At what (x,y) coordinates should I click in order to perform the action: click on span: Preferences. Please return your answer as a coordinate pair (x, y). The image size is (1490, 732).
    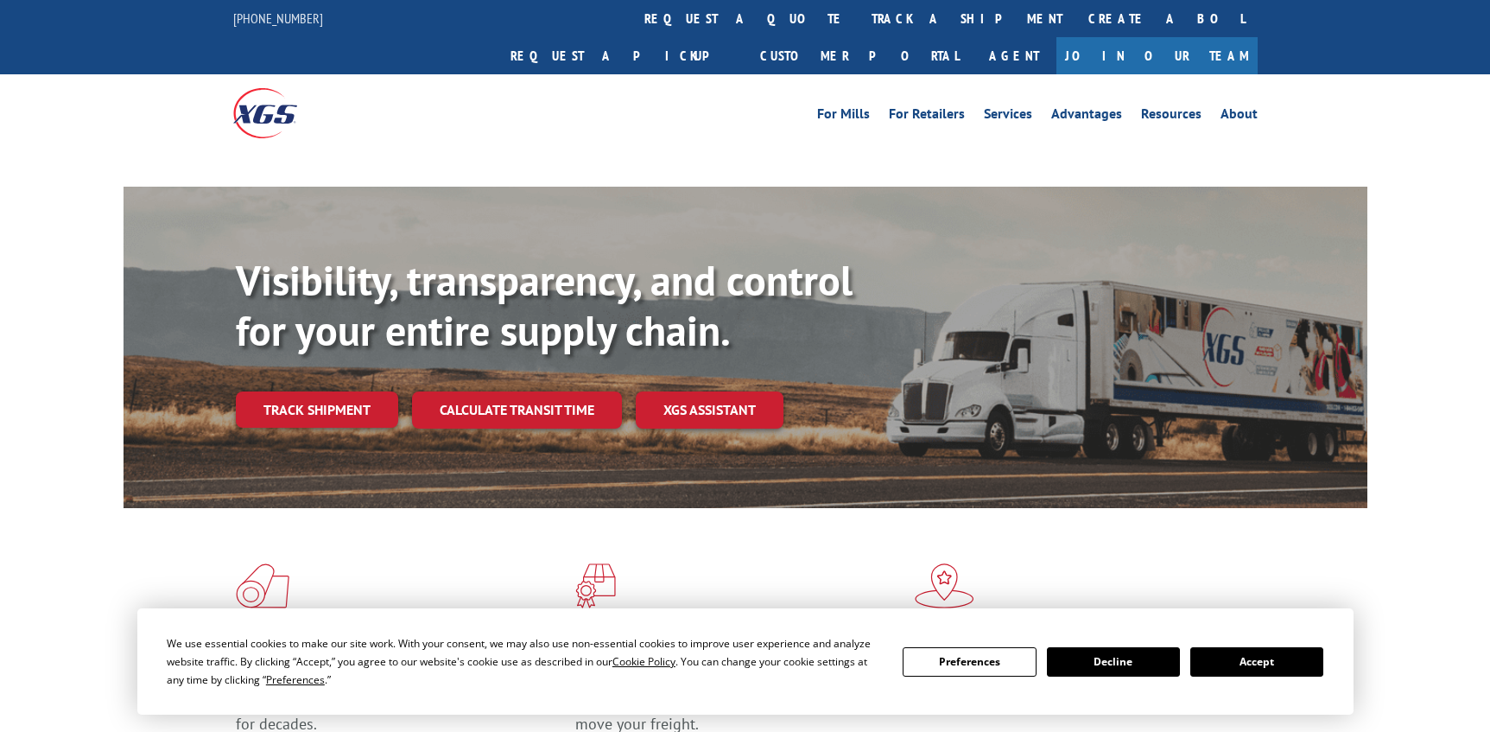
    Looking at the image, I should click on (295, 679).